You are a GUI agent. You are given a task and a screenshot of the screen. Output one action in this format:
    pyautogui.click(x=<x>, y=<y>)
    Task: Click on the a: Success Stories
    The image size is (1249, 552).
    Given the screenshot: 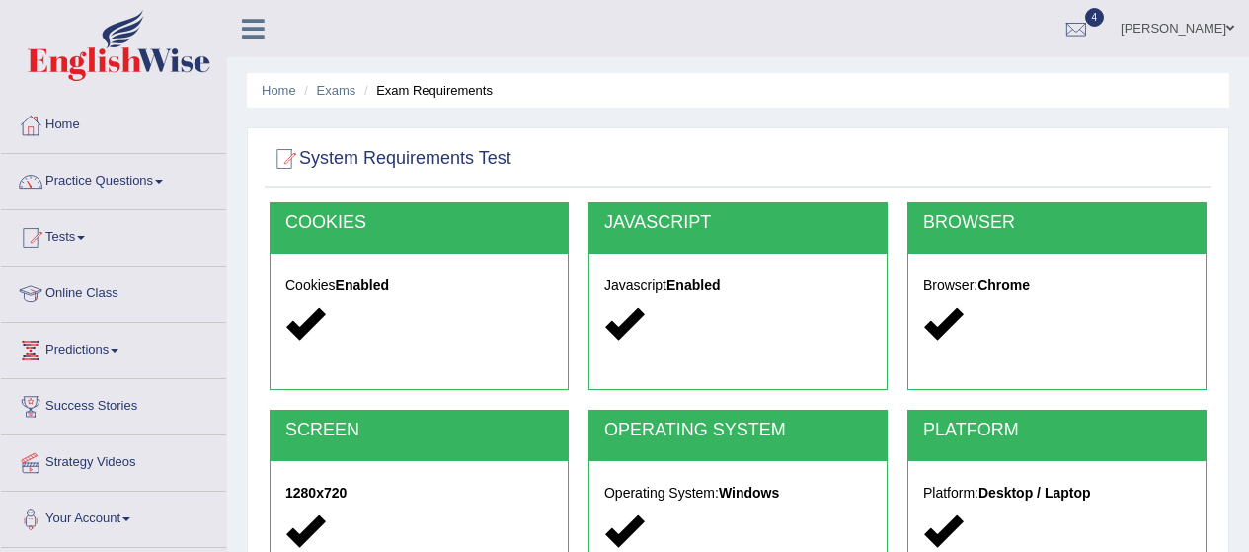 What is the action you would take?
    pyautogui.click(x=114, y=404)
    